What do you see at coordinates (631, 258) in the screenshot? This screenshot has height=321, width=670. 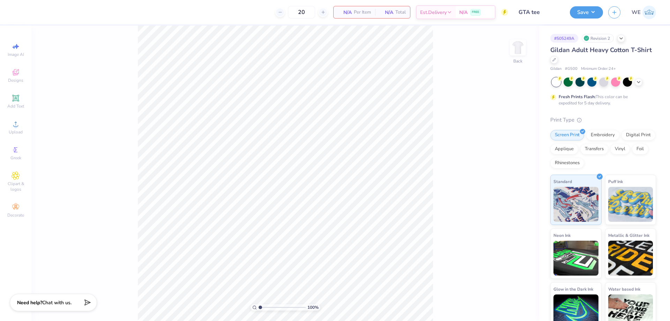 I see `img: Metallic & Glitter Ink` at bounding box center [631, 258].